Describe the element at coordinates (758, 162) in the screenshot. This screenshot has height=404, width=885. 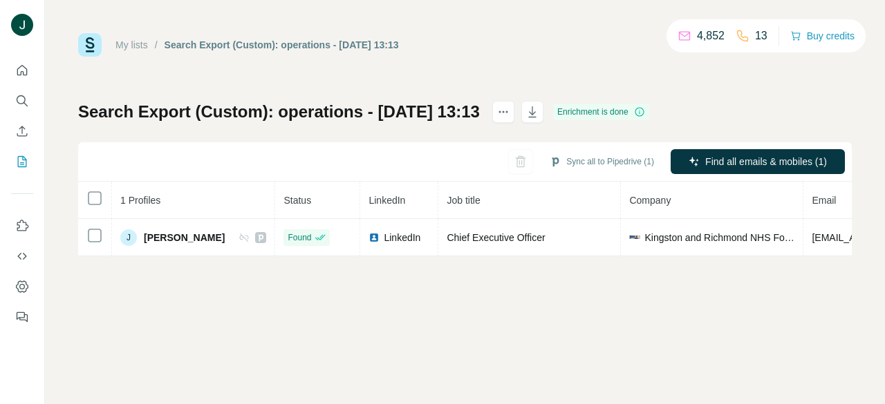
I see `button: Find all emails & mobiles (1)` at that location.